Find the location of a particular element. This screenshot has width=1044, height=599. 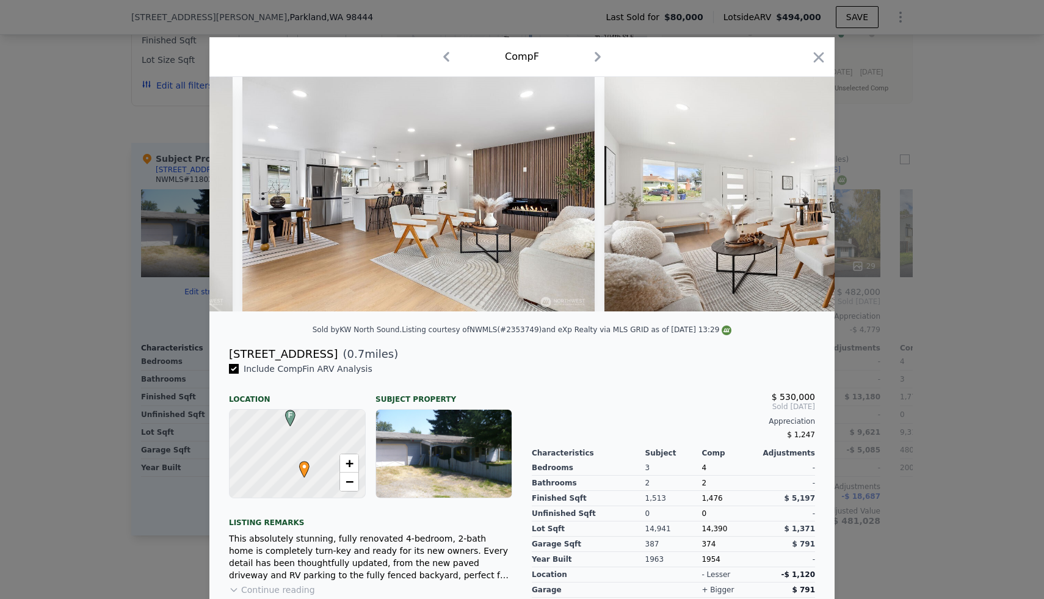

span: 14,390 is located at coordinates (715, 529).